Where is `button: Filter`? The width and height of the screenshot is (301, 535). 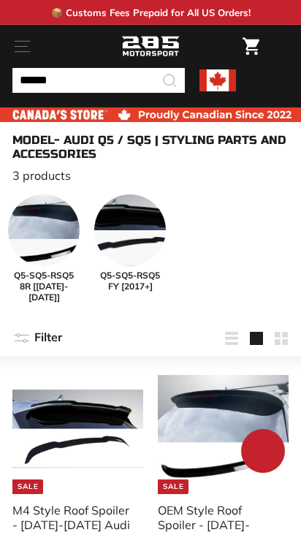 button: Filter is located at coordinates (37, 338).